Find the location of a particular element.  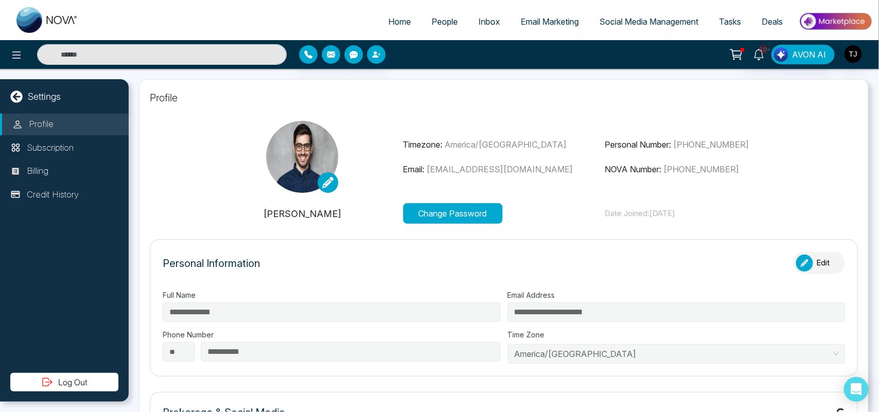

p: Personal Information is located at coordinates (211, 264).